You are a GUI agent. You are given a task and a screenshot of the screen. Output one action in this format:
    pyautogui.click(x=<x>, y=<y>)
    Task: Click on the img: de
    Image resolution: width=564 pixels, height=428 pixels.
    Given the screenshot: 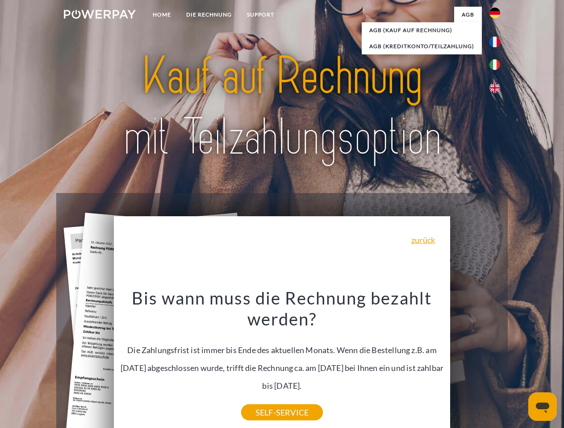 What is the action you would take?
    pyautogui.click(x=494, y=13)
    